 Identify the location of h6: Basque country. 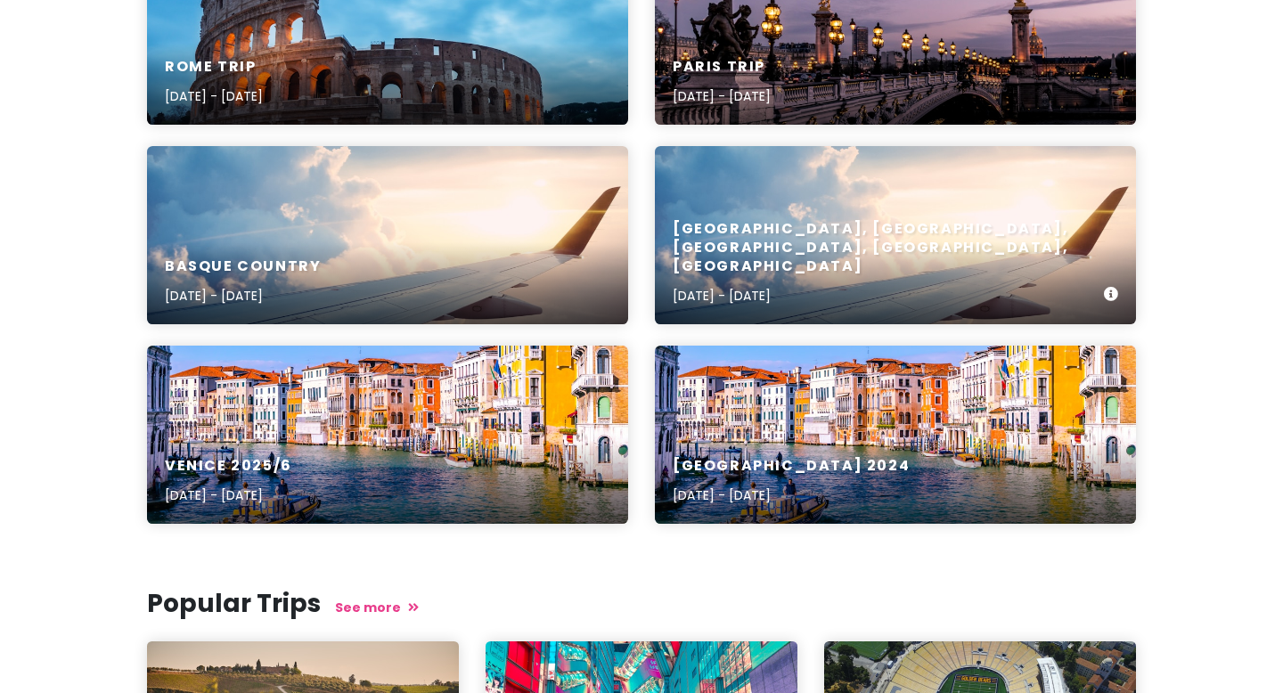
(242, 266).